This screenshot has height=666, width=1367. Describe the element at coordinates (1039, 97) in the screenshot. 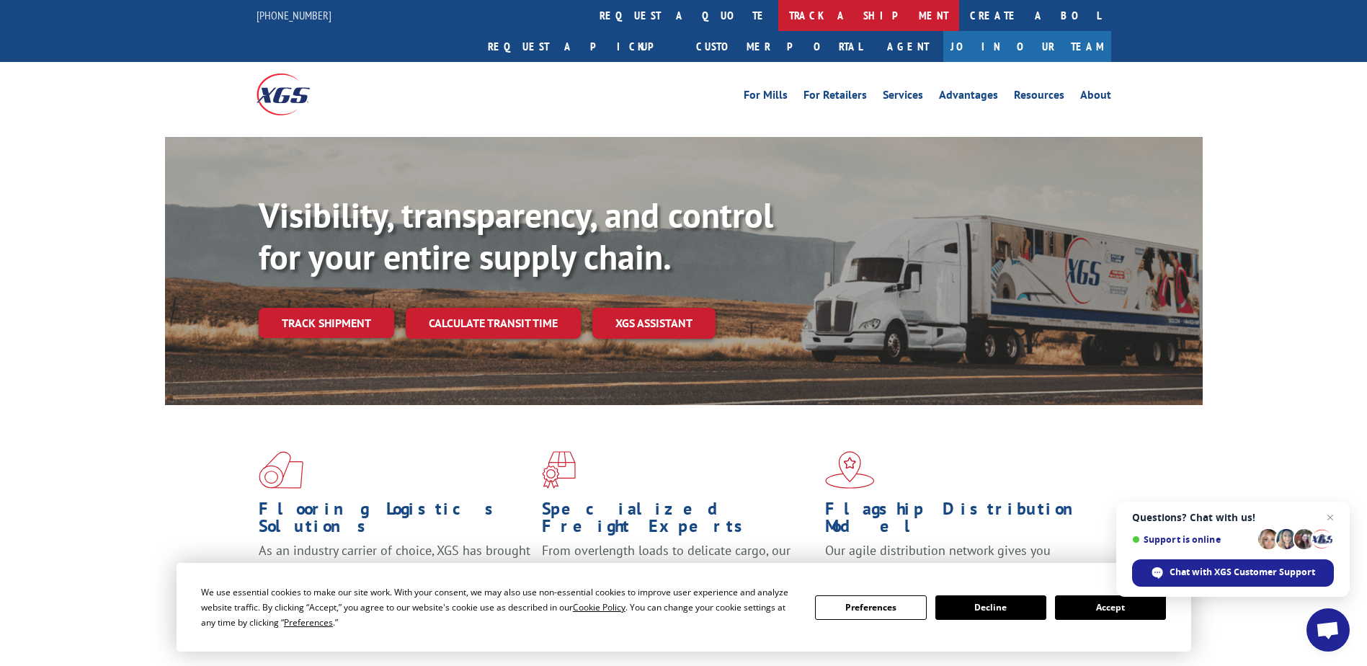

I see `a: Resources` at that location.